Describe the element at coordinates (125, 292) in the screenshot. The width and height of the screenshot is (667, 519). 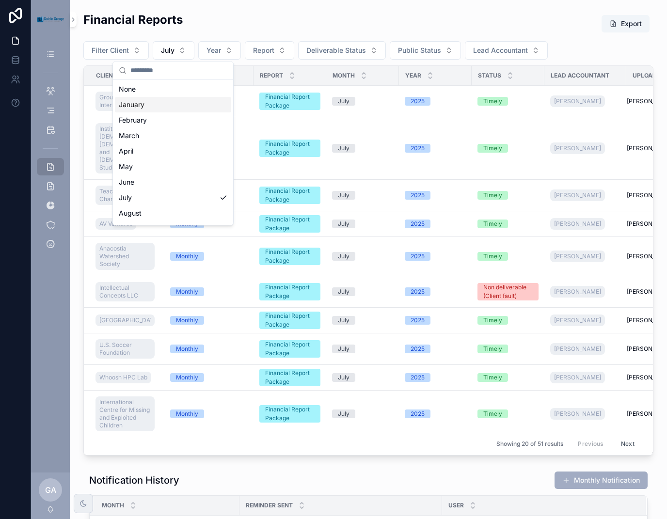
I see `span: Intellectual Concepts LLC` at that location.